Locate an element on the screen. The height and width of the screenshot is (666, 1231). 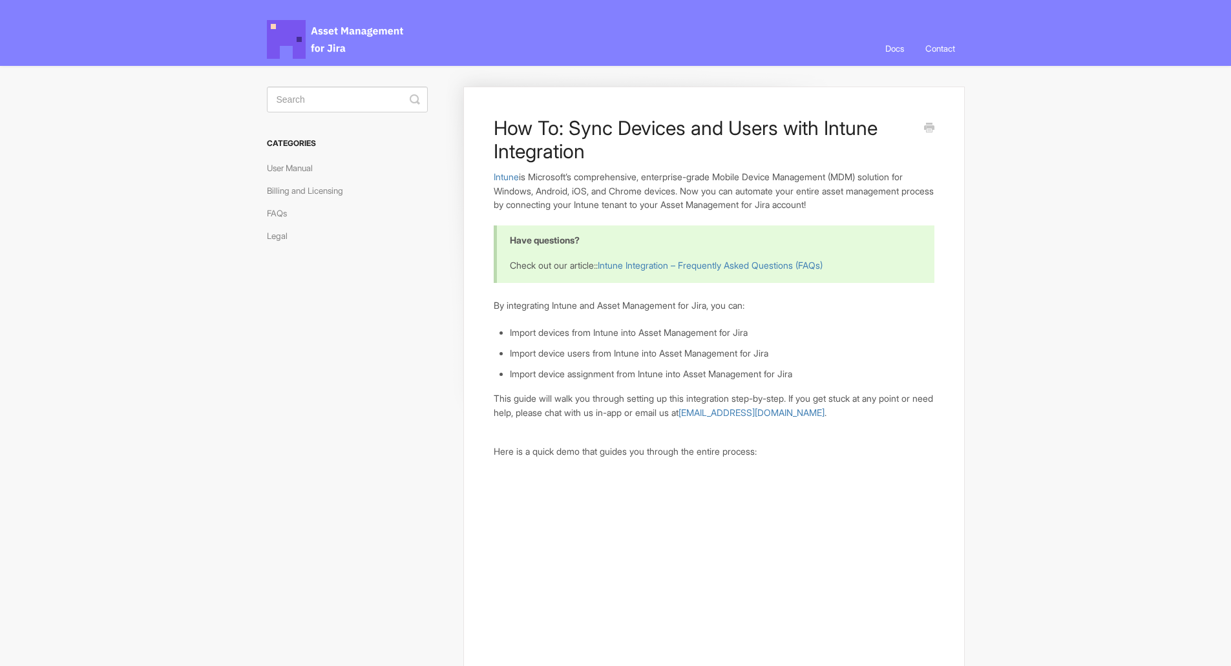
a: Contact is located at coordinates (940, 48).